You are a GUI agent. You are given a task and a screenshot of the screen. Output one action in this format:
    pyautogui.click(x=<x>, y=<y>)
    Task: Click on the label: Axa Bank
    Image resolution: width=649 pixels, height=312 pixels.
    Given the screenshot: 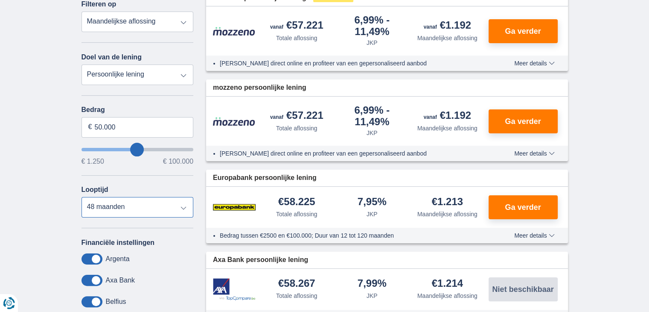 What is the action you would take?
    pyautogui.click(x=120, y=280)
    